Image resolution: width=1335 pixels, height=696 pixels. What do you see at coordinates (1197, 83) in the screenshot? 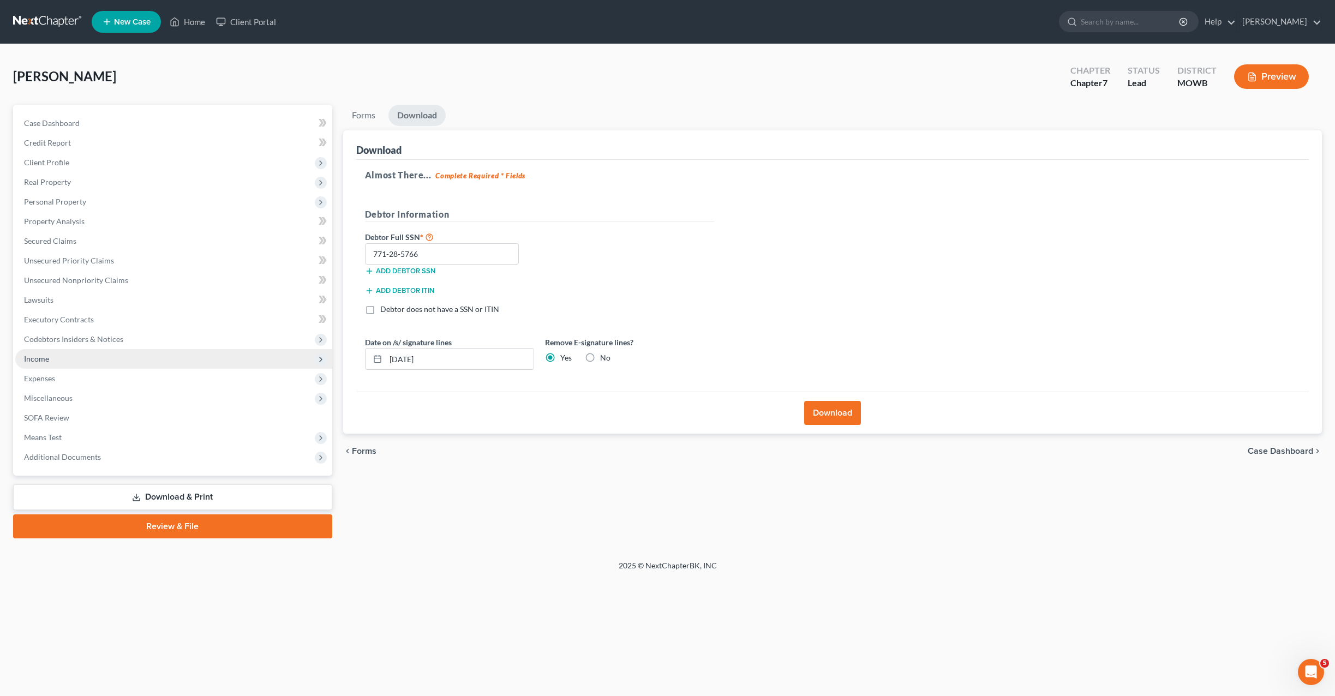
I see `div: MOWB` at bounding box center [1197, 83].